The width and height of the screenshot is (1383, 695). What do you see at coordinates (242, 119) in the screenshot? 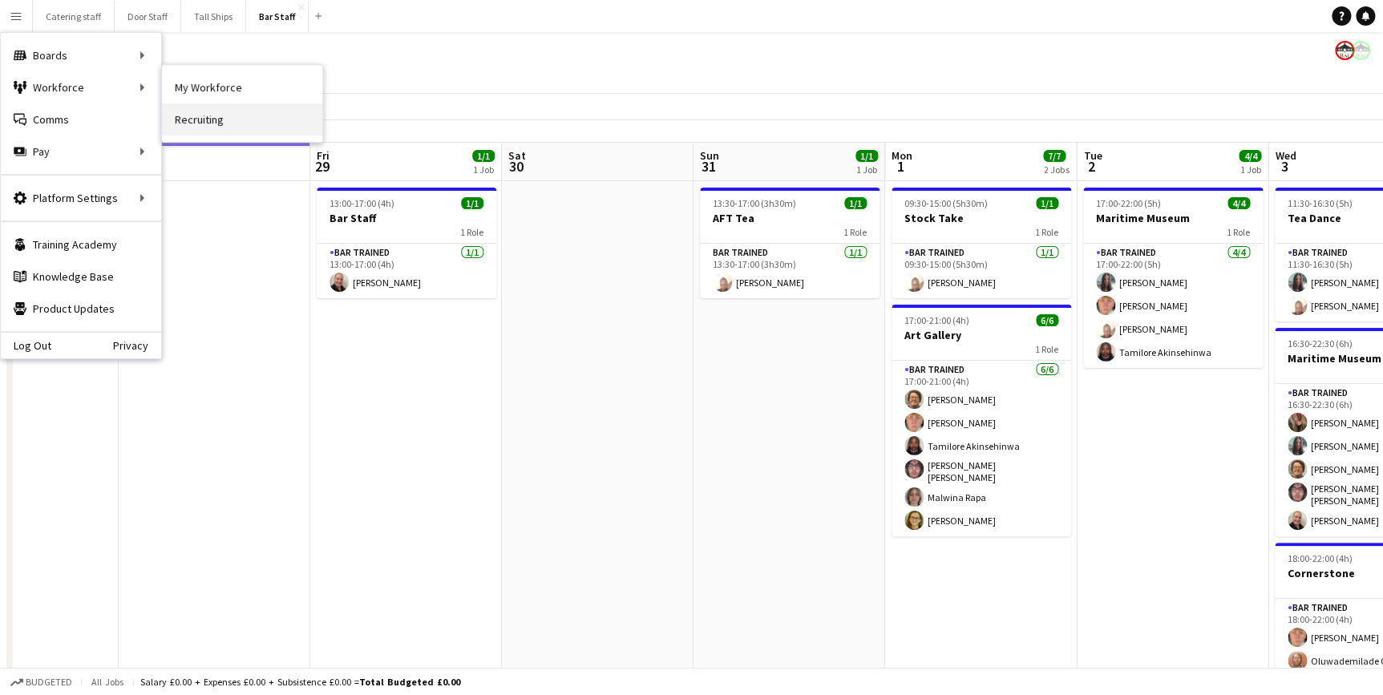
I see `a: Recruiting` at bounding box center [242, 119].